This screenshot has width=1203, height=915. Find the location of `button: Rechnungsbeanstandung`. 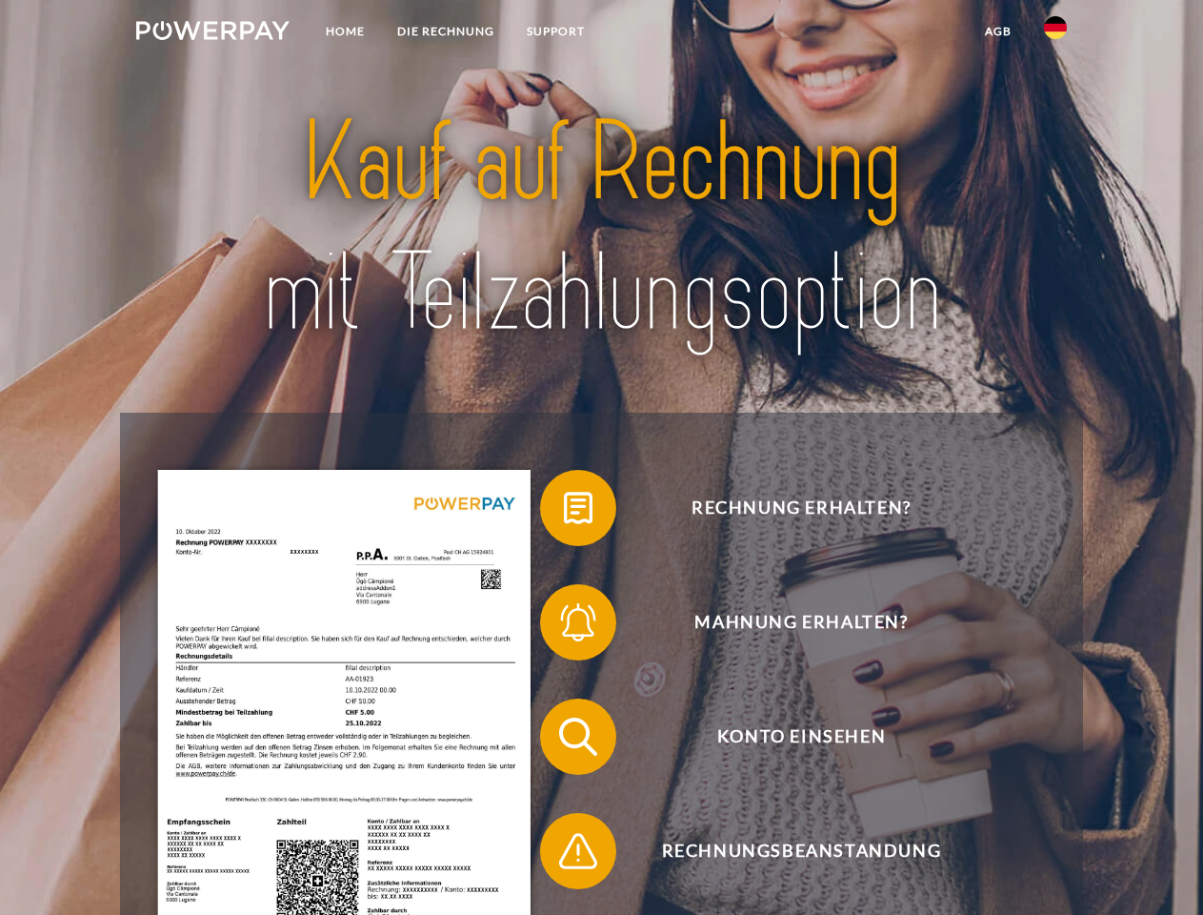

button: Rechnungsbeanstandung is located at coordinates (788, 851).